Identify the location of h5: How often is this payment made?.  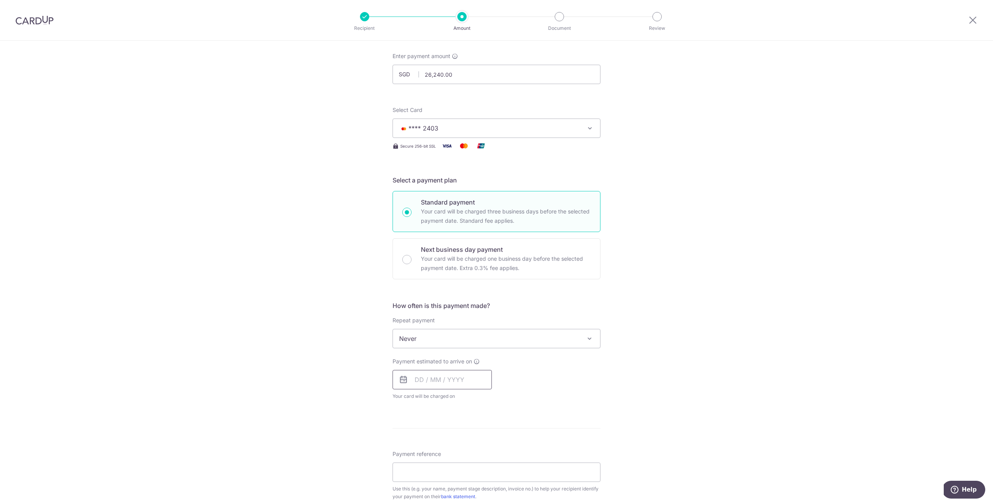
(496, 306).